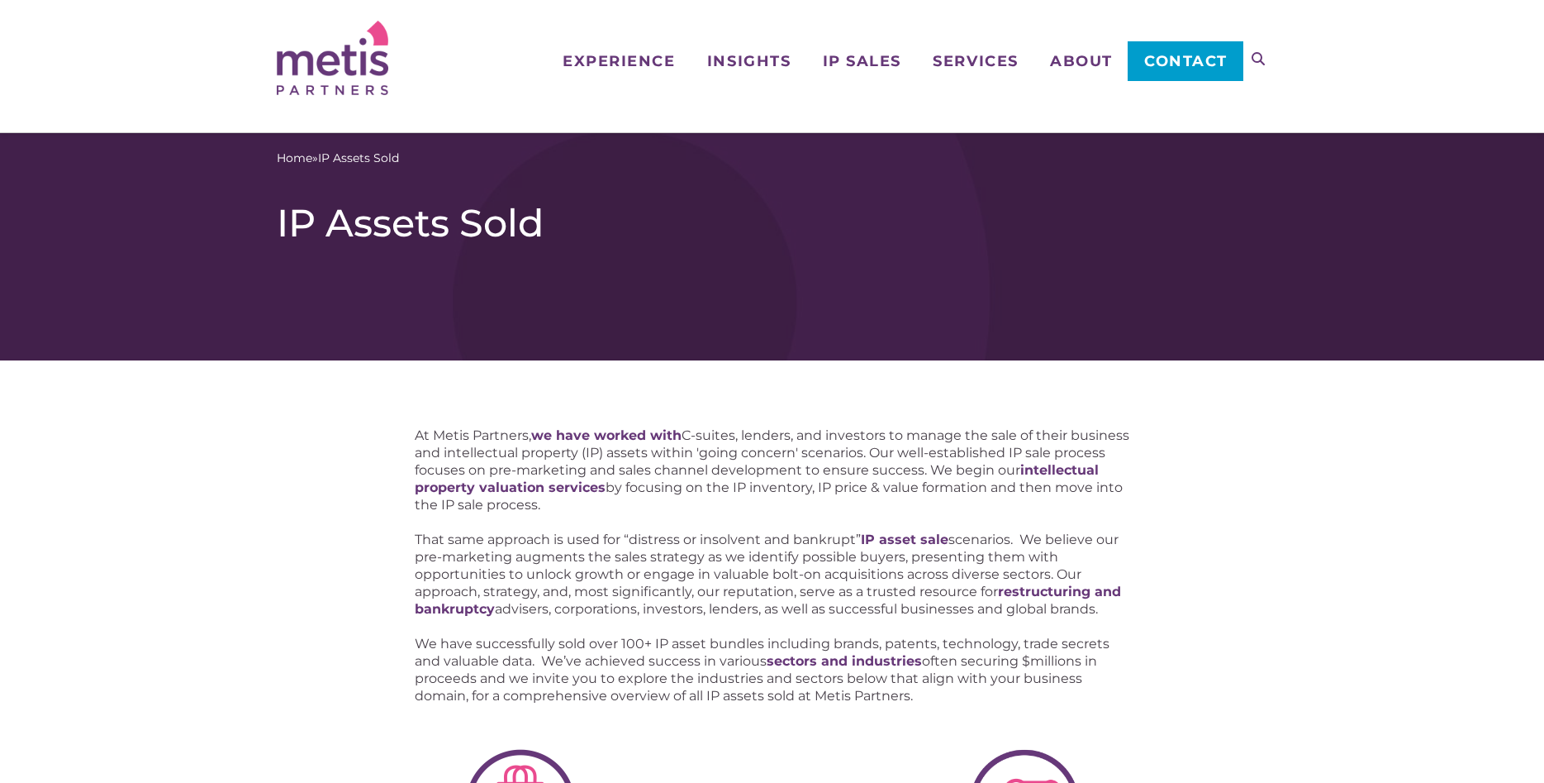  What do you see at coordinates (772, 669) in the screenshot?
I see `p: We have successfully sold over 100+ IP asset bundles including brands, patents, technology, trade...` at bounding box center [772, 669].